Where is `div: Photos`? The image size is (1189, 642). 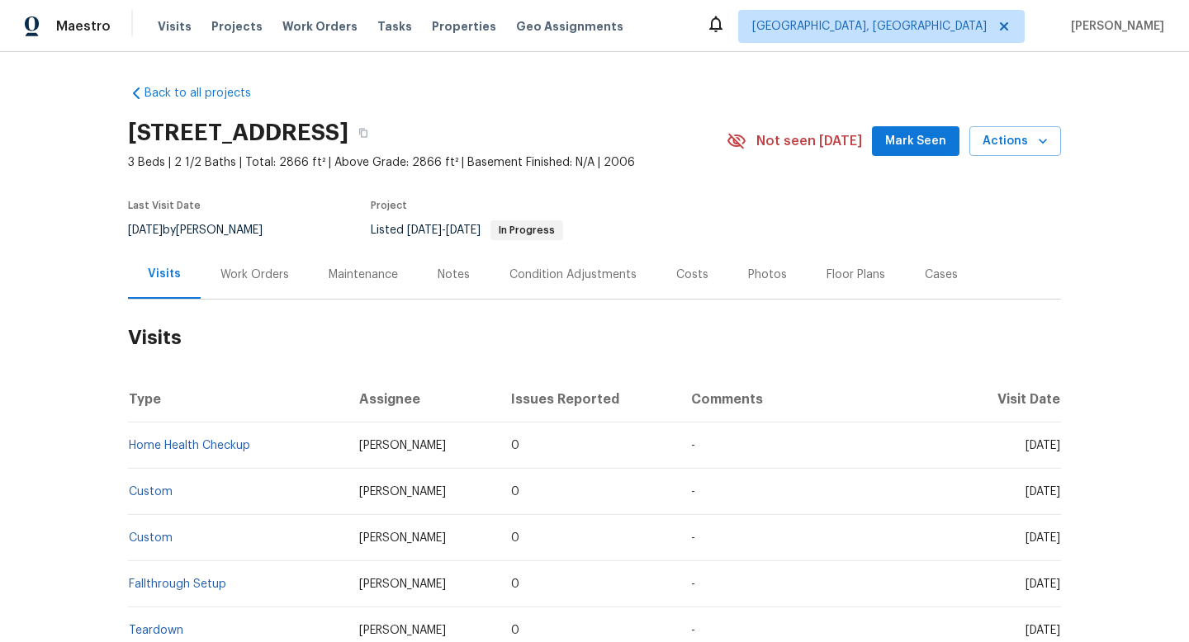
div: Photos is located at coordinates (767, 275).